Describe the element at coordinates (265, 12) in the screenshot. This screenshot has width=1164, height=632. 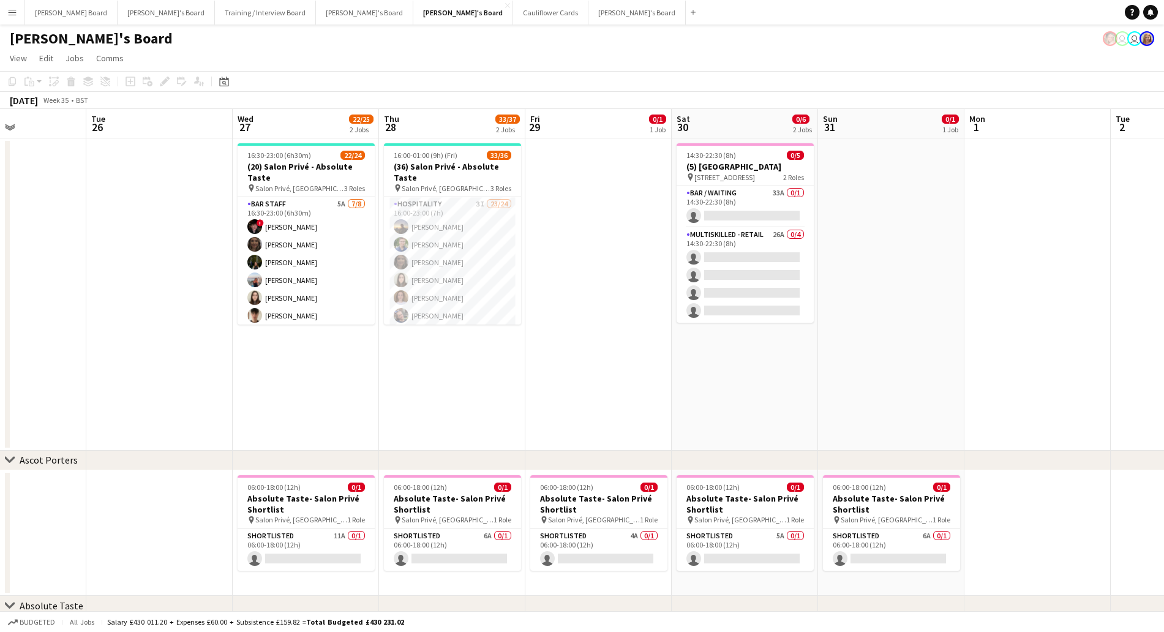
I see `button: Training / Interview Board` at that location.